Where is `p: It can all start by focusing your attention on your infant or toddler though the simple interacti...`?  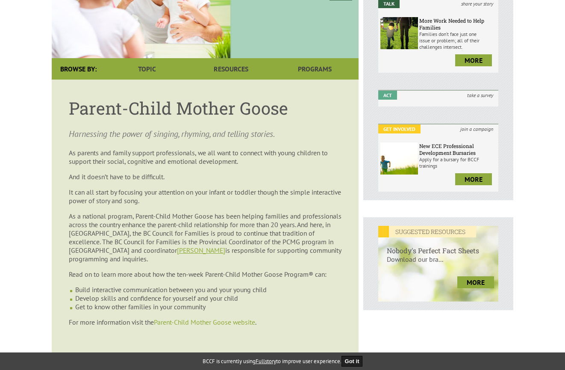 p: It can all start by focusing your attention on your infant or toddler though the simple interacti... is located at coordinates (205, 196).